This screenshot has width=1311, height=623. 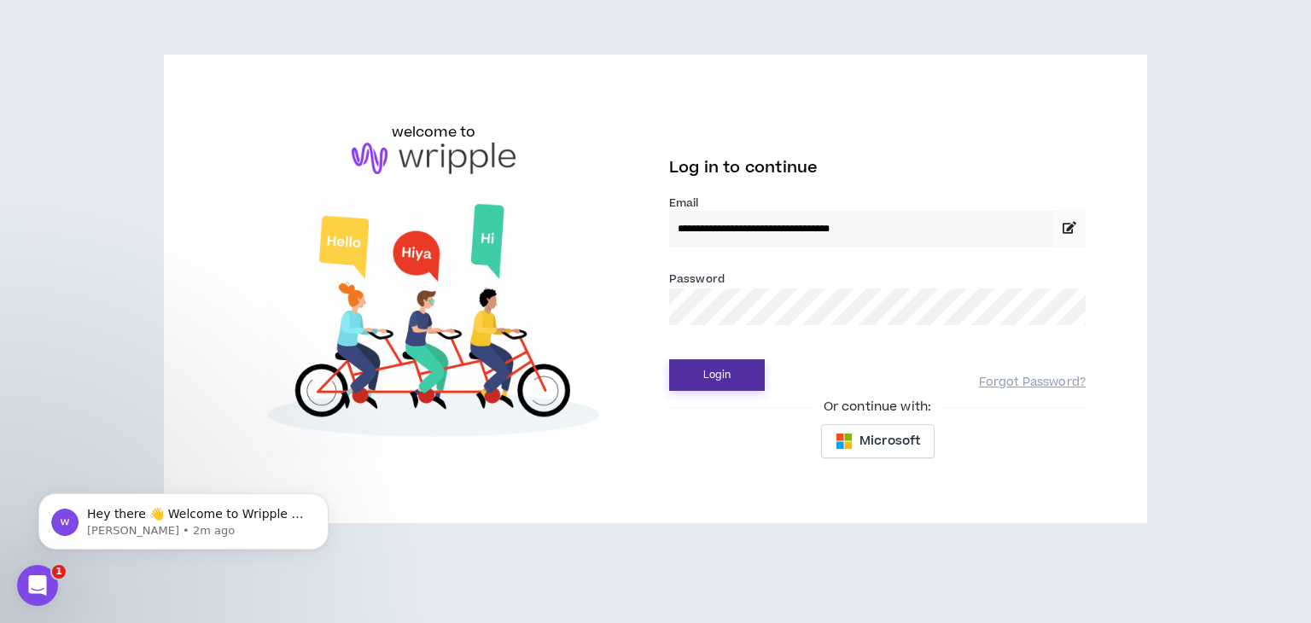 What do you see at coordinates (743, 167) in the screenshot?
I see `span: Log in to continue` at bounding box center [743, 167].